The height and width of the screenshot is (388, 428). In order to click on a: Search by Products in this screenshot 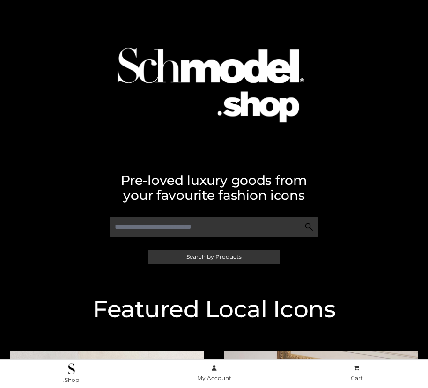, I will do `click(214, 257)`.